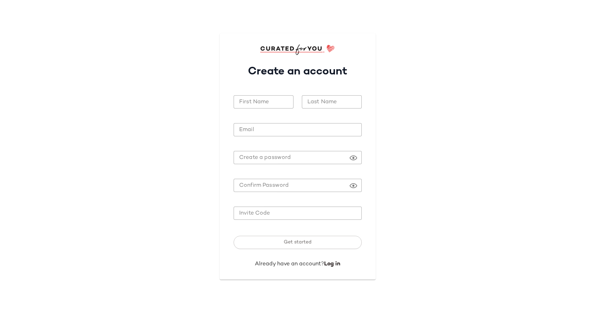 The height and width of the screenshot is (313, 595). I want to click on a: Log in, so click(332, 264).